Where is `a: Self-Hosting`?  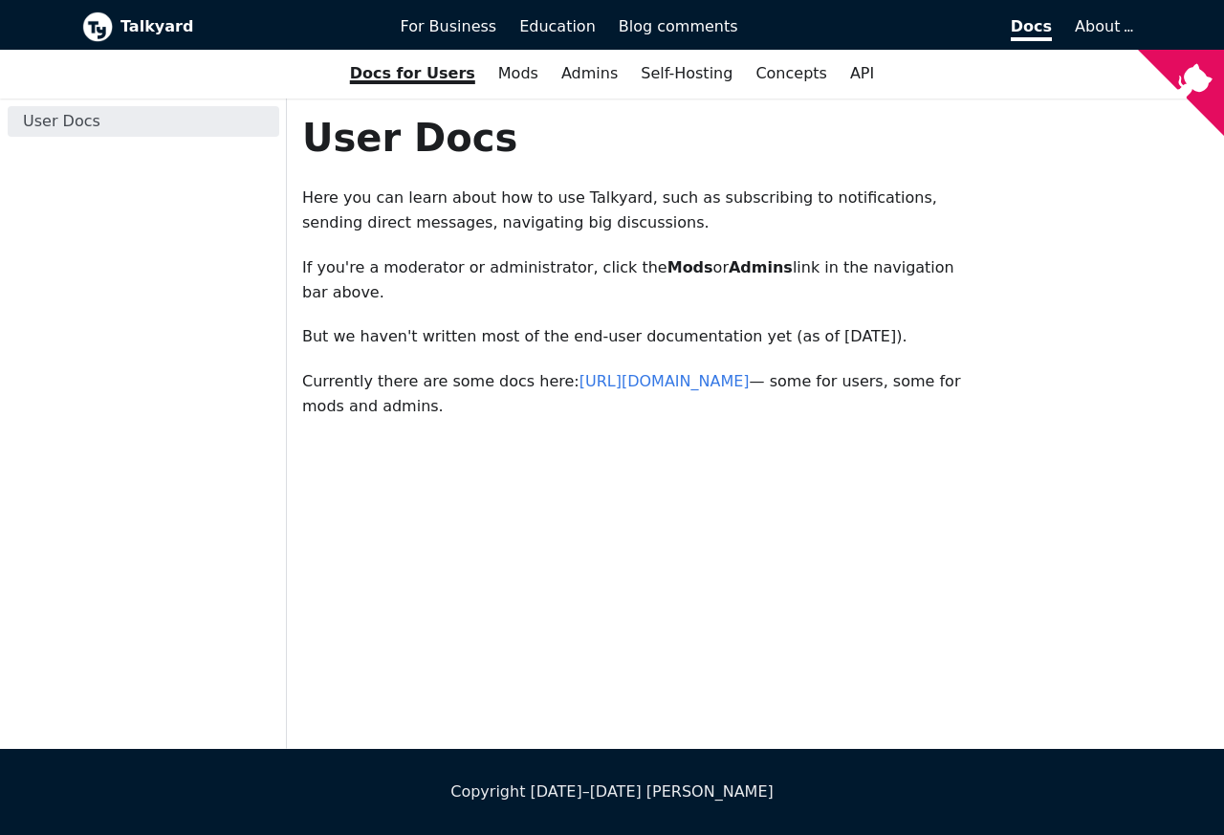
a: Self-Hosting is located at coordinates (687, 74).